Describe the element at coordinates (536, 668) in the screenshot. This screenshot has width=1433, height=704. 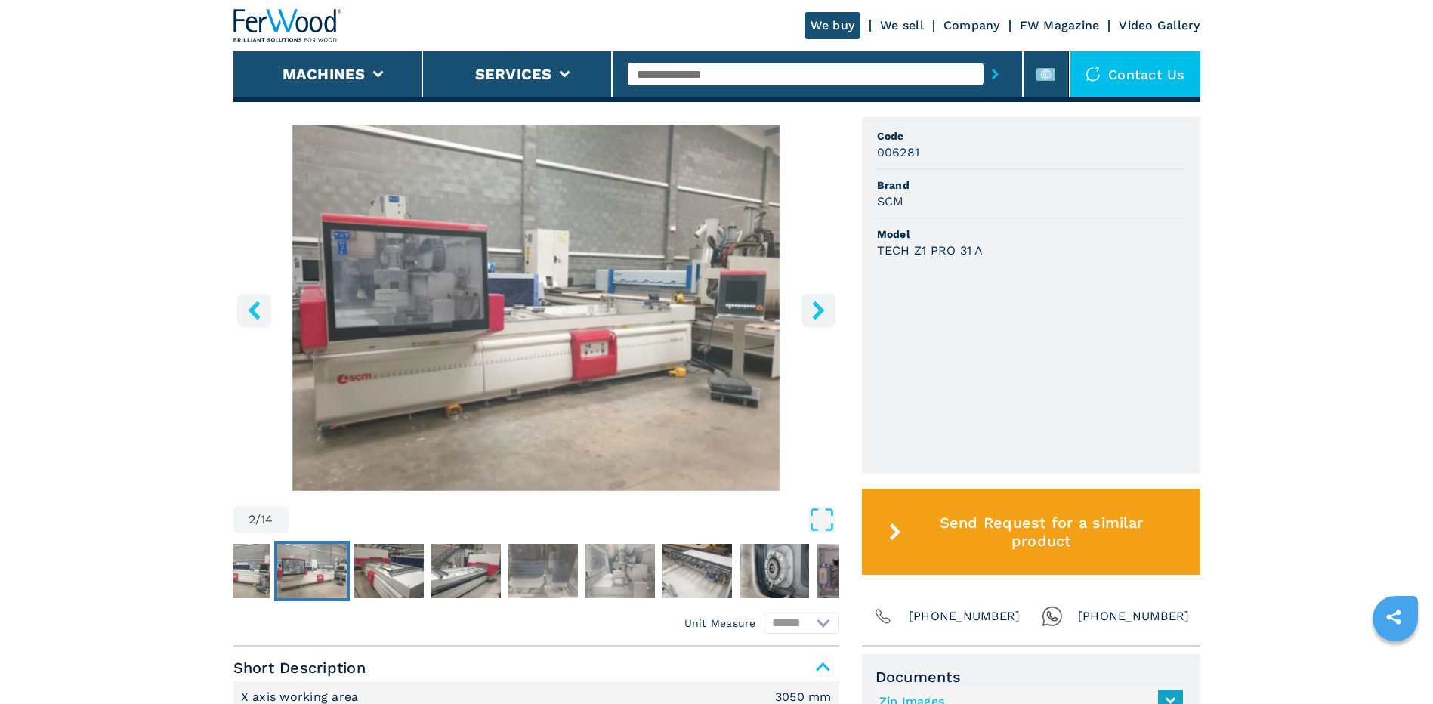
I see `span: Short Description` at that location.